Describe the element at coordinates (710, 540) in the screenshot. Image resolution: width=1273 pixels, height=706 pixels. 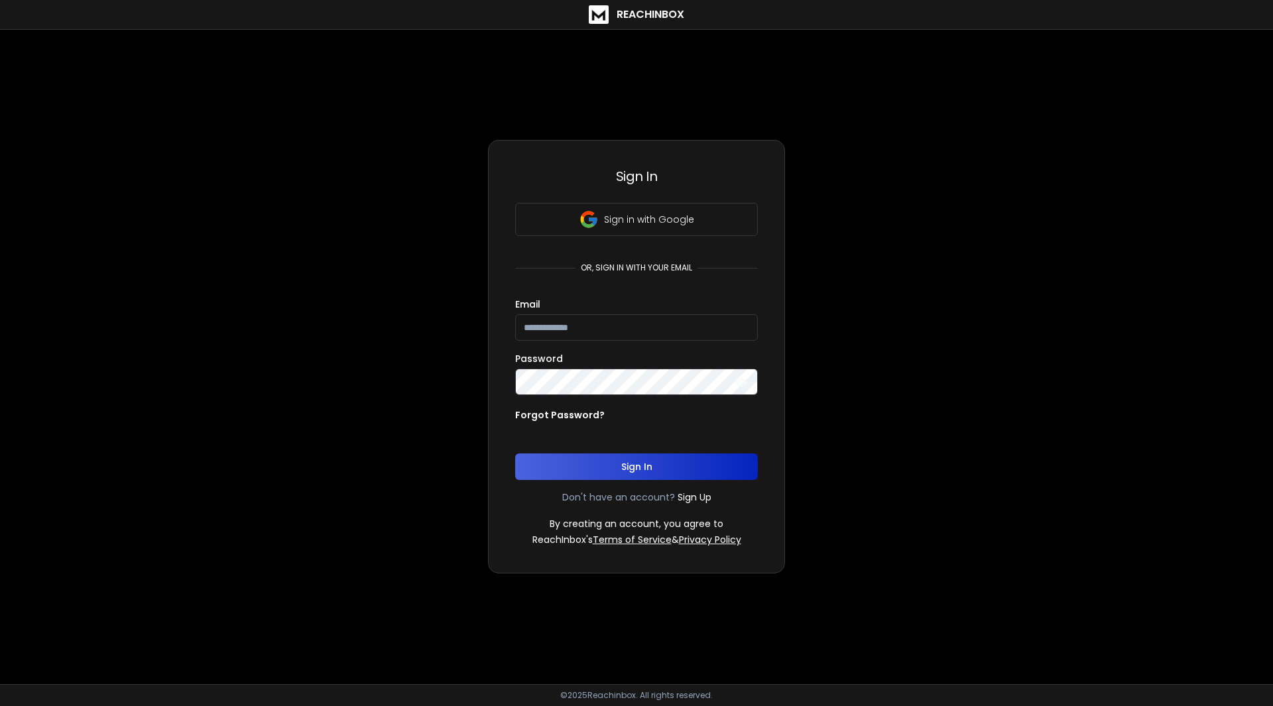
I see `span: Privacy Policy` at that location.